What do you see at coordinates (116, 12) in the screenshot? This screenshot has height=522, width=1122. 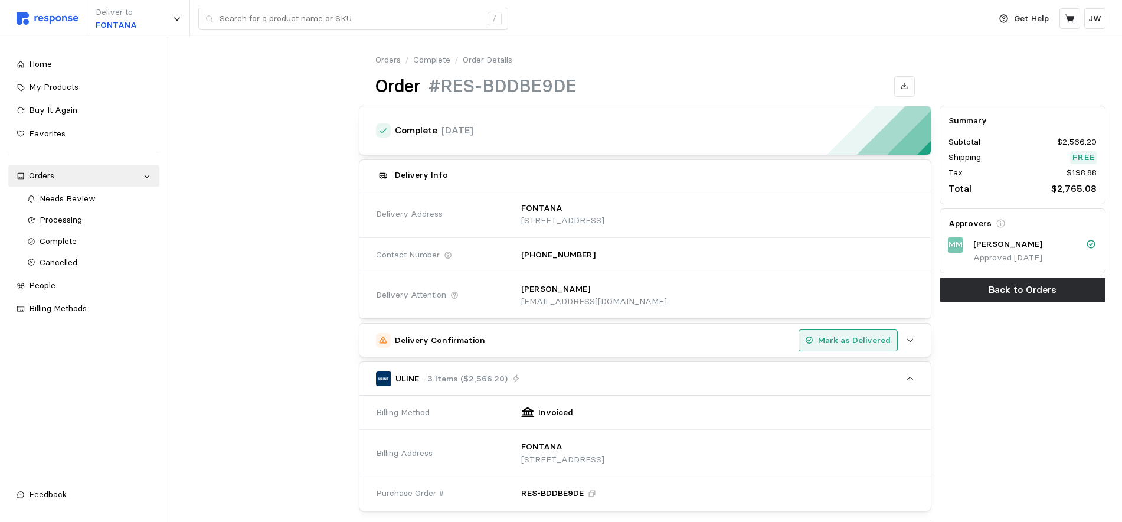 I see `p: Deliver to` at bounding box center [116, 12].